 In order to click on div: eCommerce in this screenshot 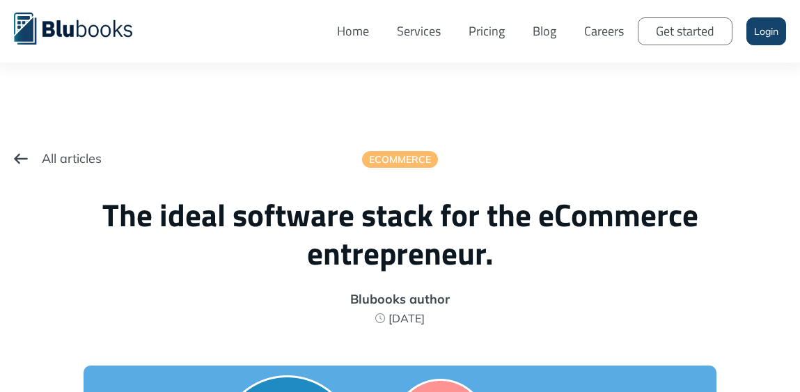, I will do `click(400, 159)`.